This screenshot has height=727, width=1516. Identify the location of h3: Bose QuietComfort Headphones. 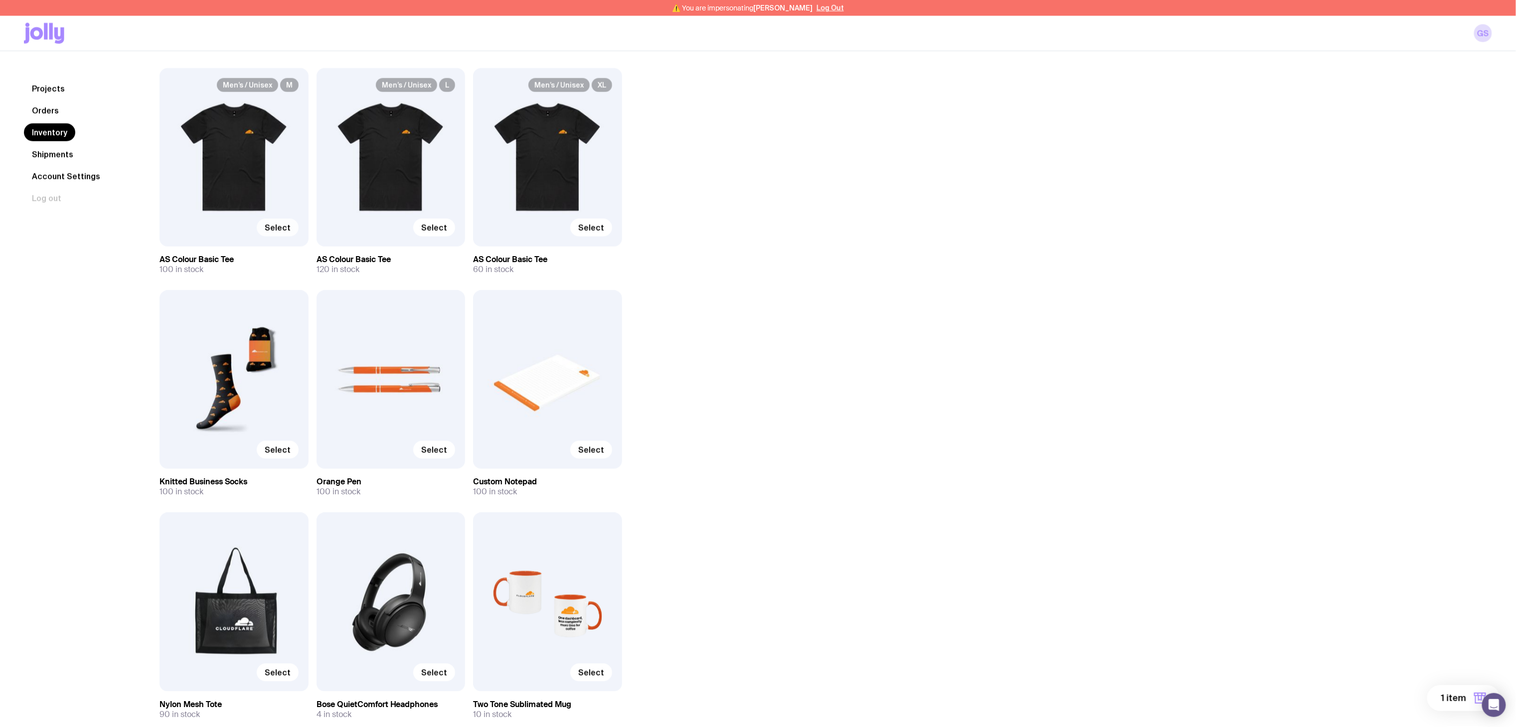
(391, 705).